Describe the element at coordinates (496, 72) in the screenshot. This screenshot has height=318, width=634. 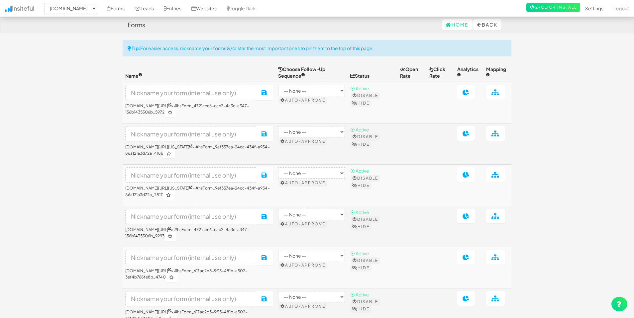
I see `span: Mapping` at that location.